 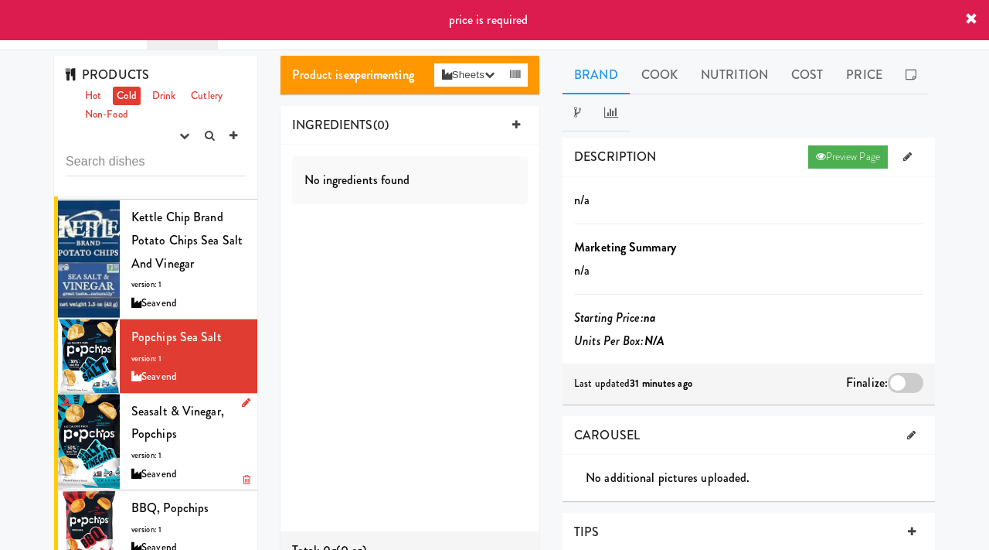 I want to click on a: Nutrition, so click(x=734, y=75).